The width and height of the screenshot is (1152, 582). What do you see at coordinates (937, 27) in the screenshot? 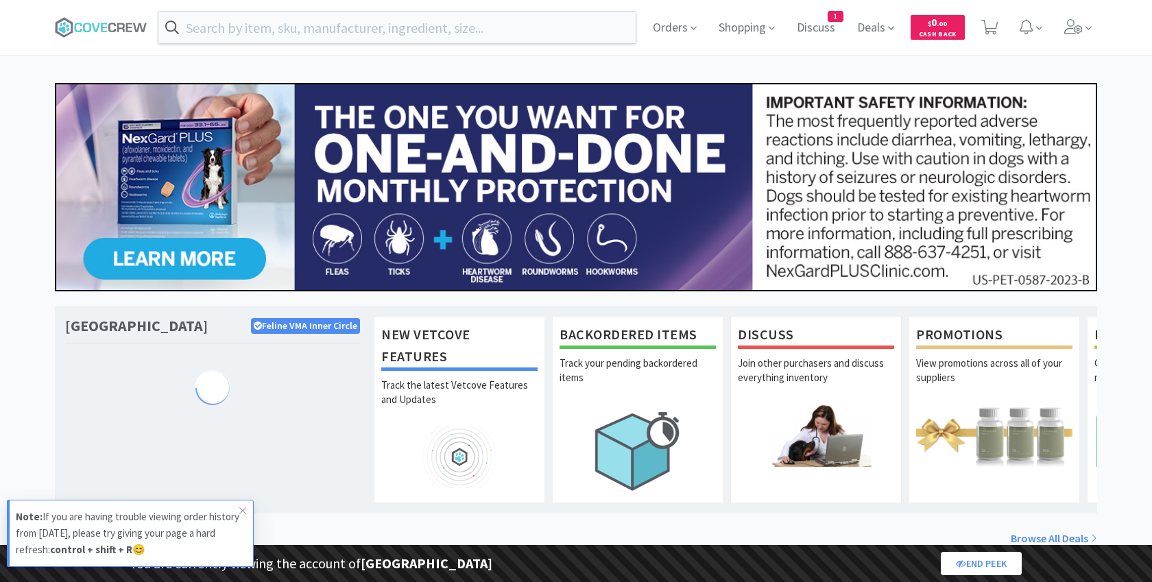
I see `a: $0.00Cash Back` at bounding box center [937, 27].